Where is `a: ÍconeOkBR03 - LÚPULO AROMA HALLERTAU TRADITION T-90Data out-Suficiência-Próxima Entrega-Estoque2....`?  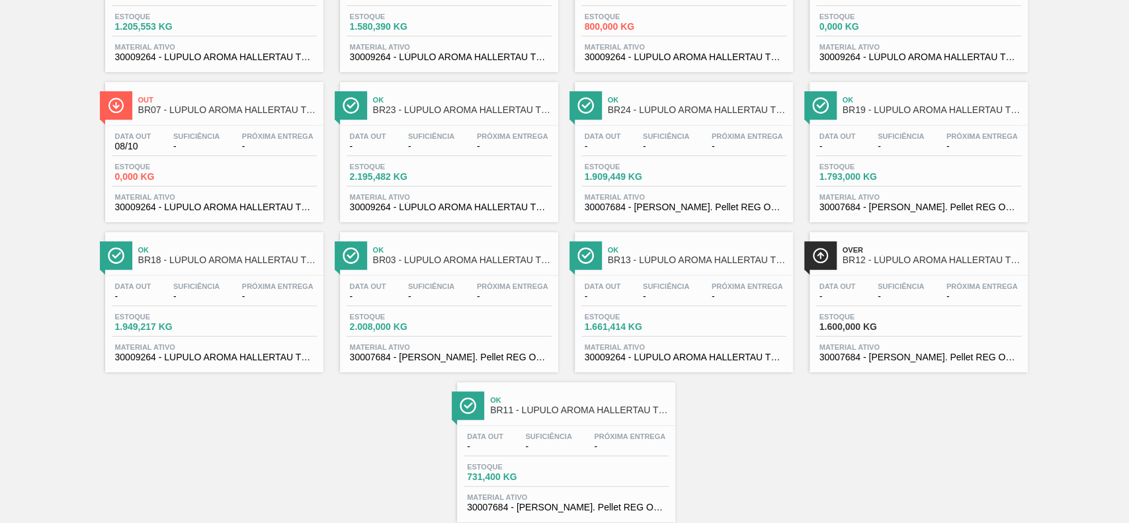
a: ÍconeOkBR03 - LÚPULO AROMA HALLERTAU TRADITION T-90Data out-Suficiência-Próxima Entrega-Estoque2.... is located at coordinates (447, 297).